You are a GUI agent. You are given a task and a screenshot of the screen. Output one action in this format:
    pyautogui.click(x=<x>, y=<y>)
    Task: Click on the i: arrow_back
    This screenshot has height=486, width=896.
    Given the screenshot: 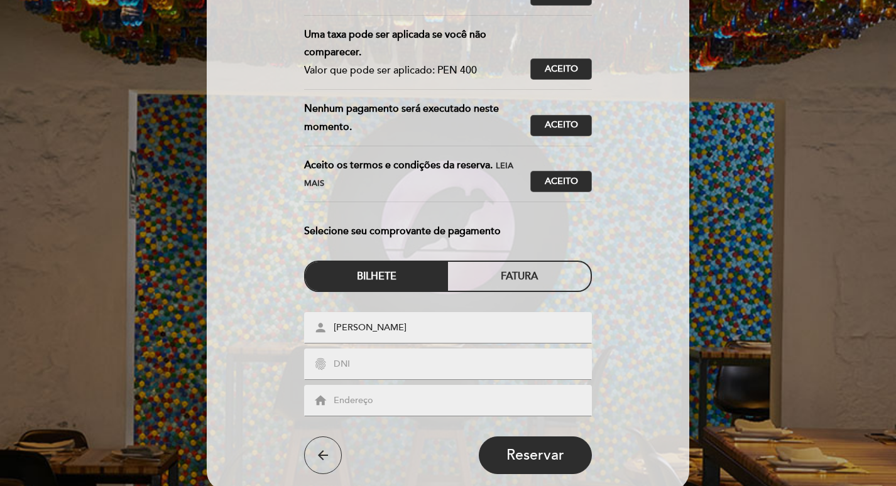 What is the action you would take?
    pyautogui.click(x=323, y=456)
    